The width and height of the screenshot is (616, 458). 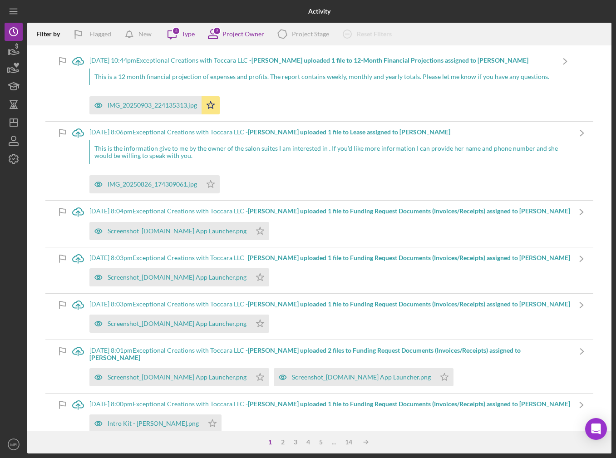 What do you see at coordinates (14, 444) in the screenshot?
I see `text: MR` at bounding box center [14, 444].